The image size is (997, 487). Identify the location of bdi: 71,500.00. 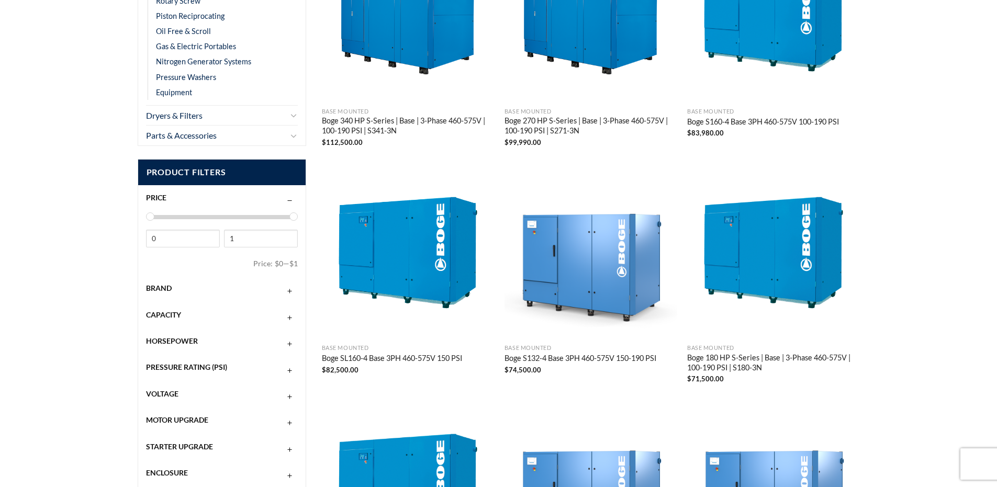
(705, 379).